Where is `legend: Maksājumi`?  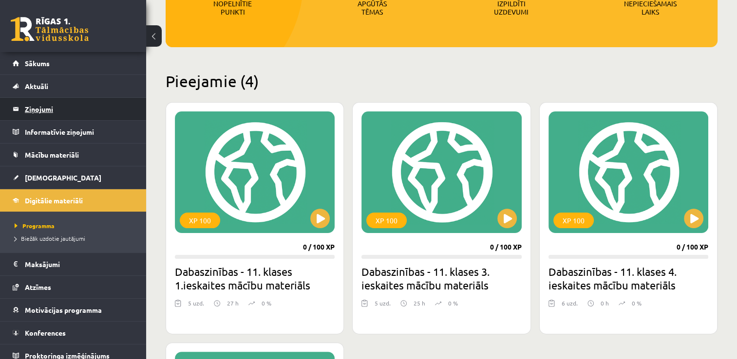 legend: Maksājumi is located at coordinates (79, 264).